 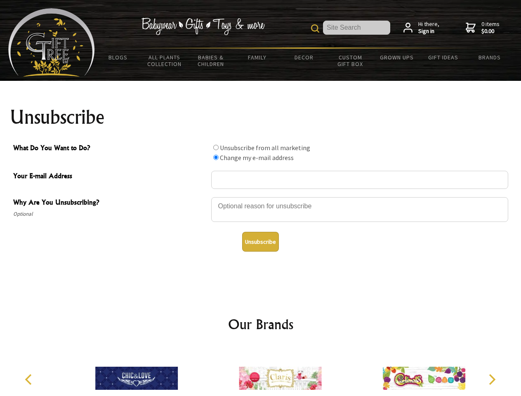 I want to click on span: Optional, so click(x=110, y=214).